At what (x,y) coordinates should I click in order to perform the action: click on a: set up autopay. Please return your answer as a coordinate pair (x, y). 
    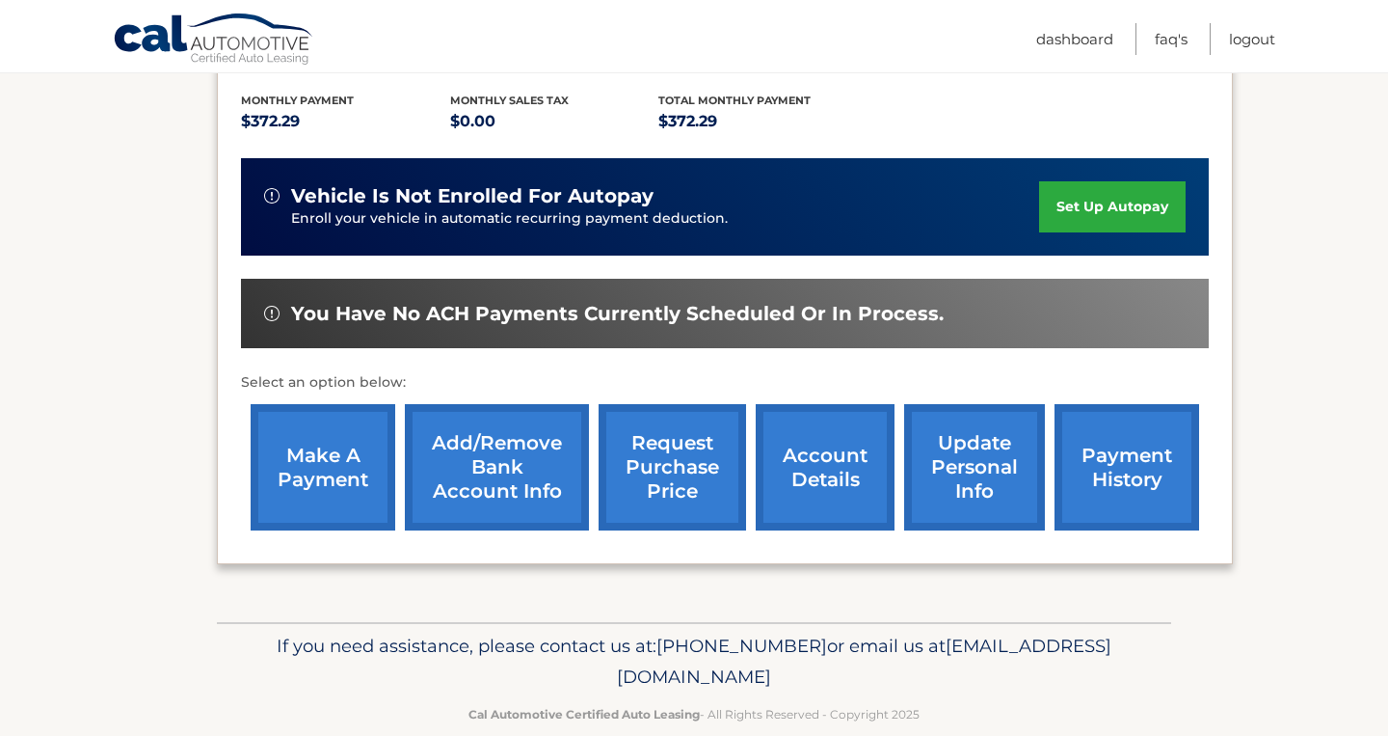
    Looking at the image, I should click on (1113, 206).